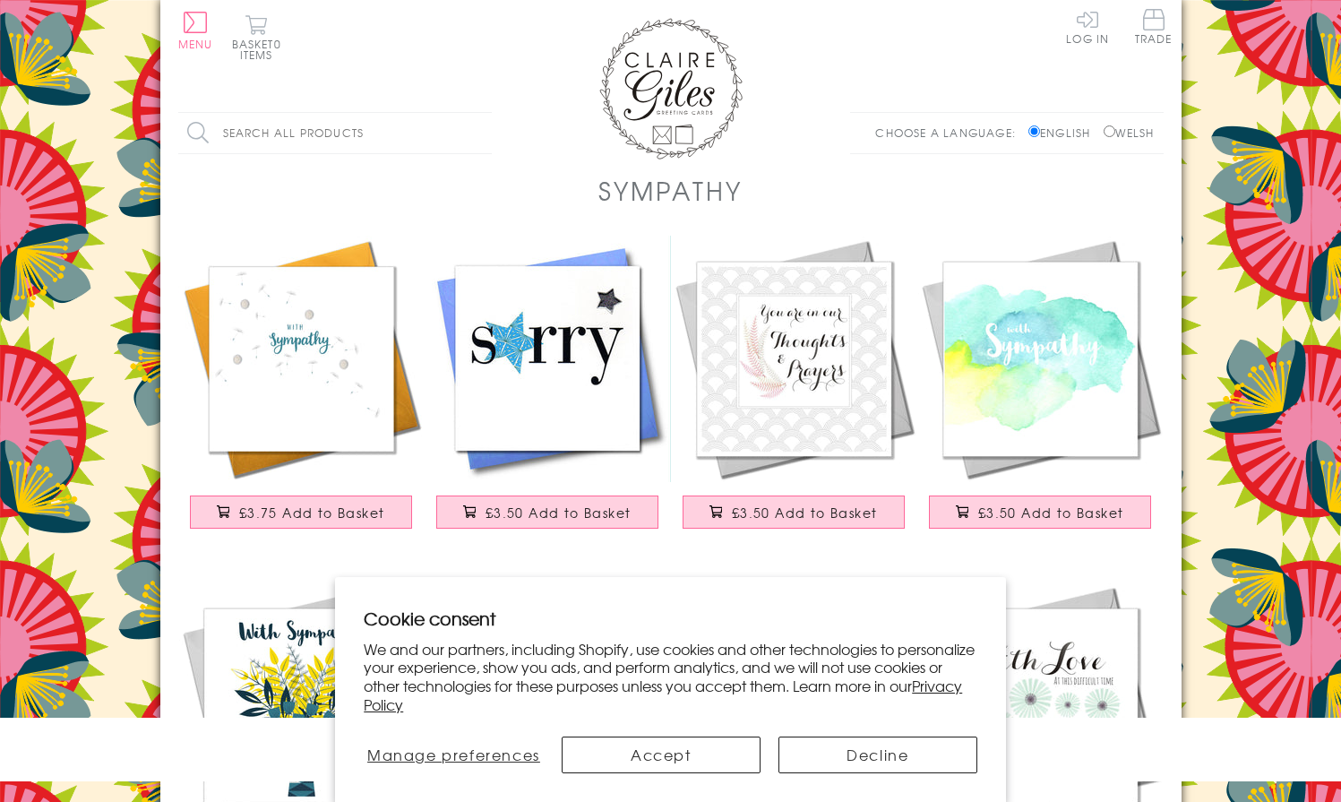  Describe the element at coordinates (547, 391) in the screenshot. I see `a: Sympathy, Sorry, Thinking of you Card, Blue Star, Embellished with a padded star £3.50 Add to Basket` at that location.